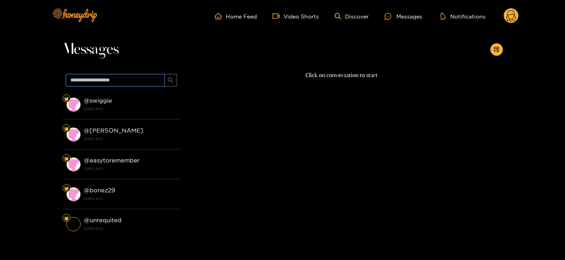  What do you see at coordinates (463, 16) in the screenshot?
I see `button: Notifications` at bounding box center [463, 16].